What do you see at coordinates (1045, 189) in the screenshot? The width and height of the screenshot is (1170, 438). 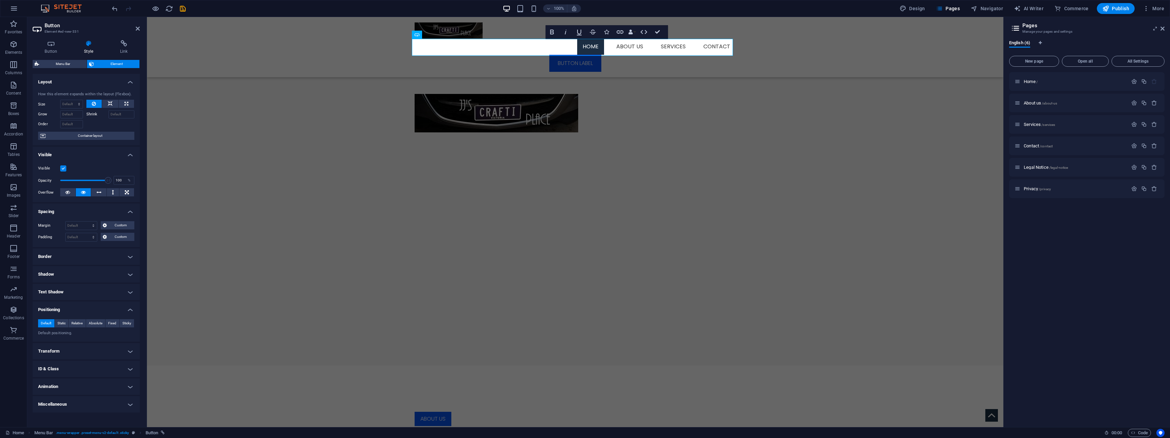 I see `span: /privacy` at bounding box center [1045, 189].